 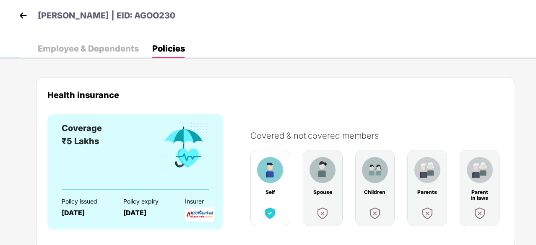 What do you see at coordinates (80, 141) in the screenshot?
I see `span: ₹5 Lakhs` at bounding box center [80, 141].